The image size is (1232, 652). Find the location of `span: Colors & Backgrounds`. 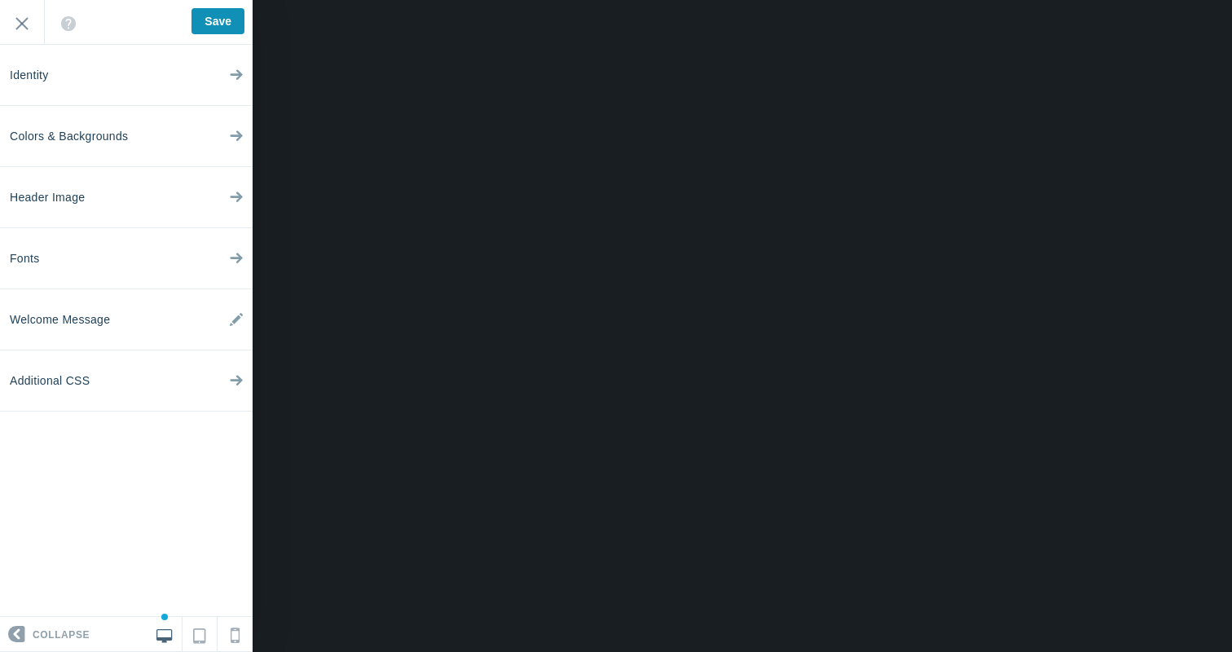

span: Colors & Backgrounds is located at coordinates (68, 136).